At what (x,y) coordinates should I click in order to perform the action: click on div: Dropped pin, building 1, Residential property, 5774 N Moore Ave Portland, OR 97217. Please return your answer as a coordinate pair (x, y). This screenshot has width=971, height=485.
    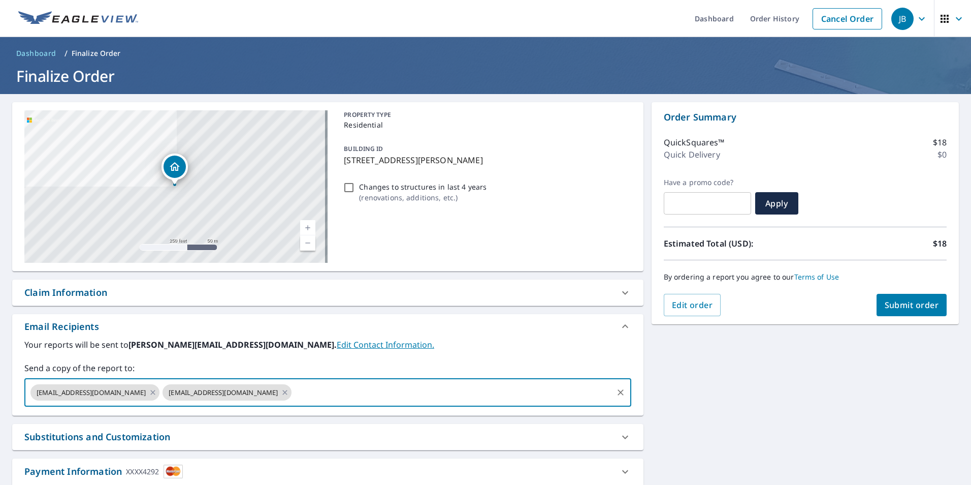
    Looking at the image, I should click on (175, 169).